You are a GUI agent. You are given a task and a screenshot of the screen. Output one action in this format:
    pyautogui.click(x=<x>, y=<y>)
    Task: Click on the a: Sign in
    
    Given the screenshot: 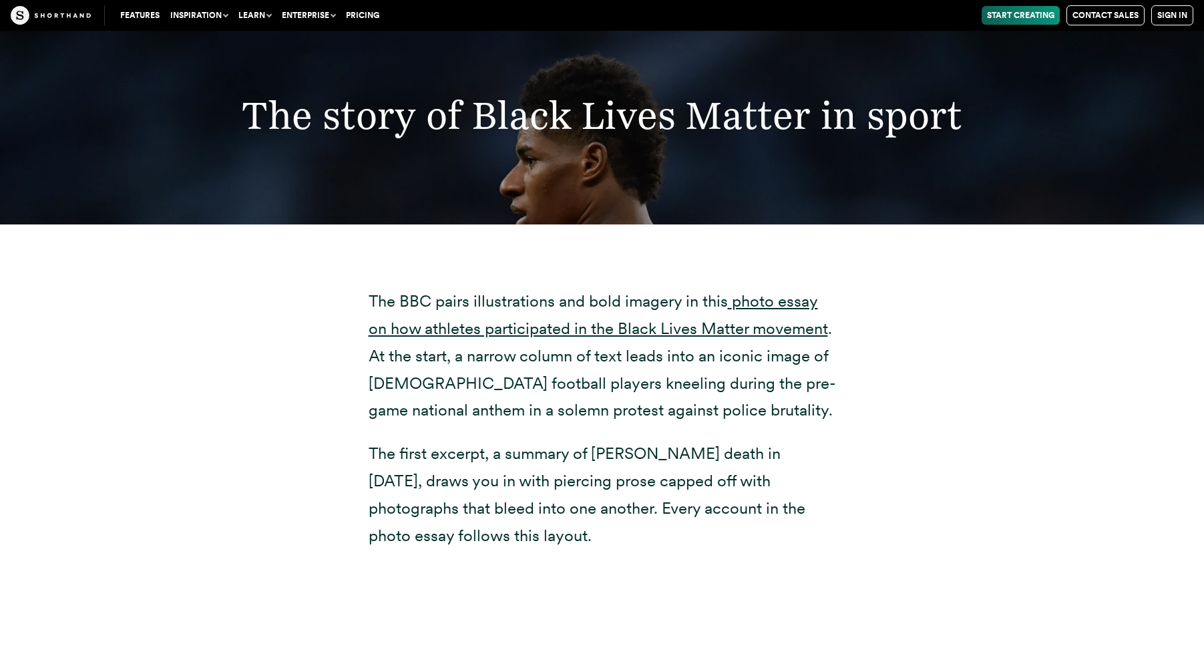 What is the action you would take?
    pyautogui.click(x=1172, y=15)
    